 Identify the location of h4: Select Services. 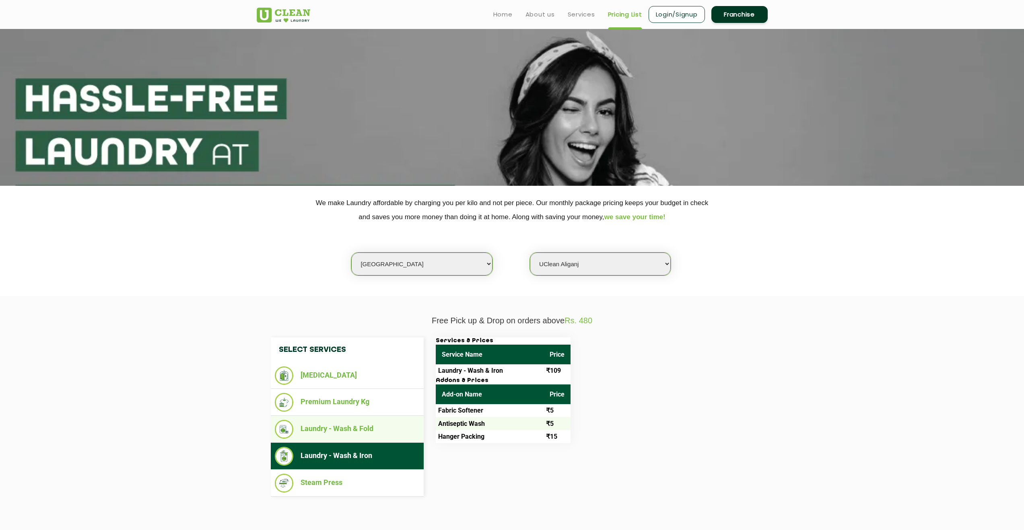
(347, 350).